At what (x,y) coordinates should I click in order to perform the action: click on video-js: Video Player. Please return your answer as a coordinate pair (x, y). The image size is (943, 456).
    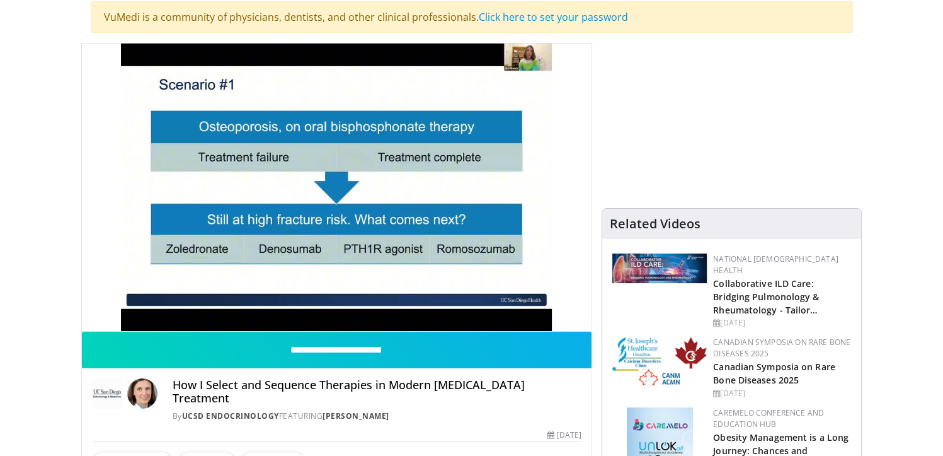
    Looking at the image, I should click on (337, 187).